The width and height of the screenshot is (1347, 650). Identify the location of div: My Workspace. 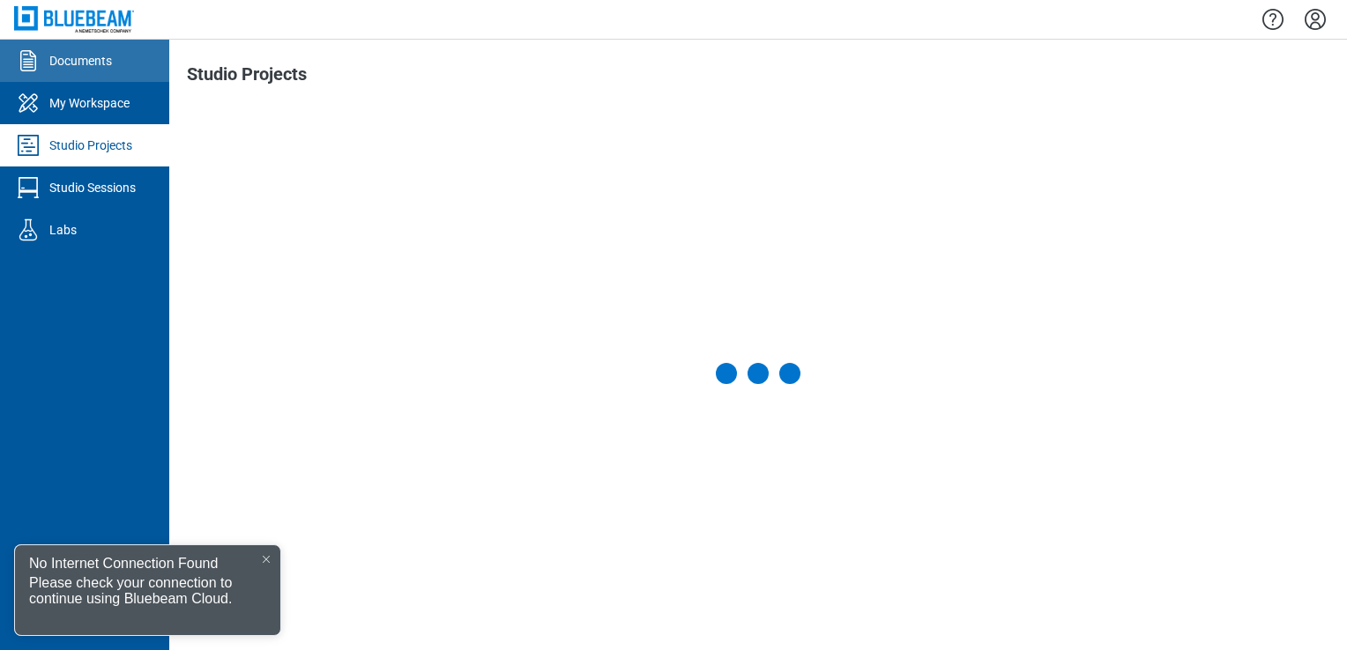
(89, 103).